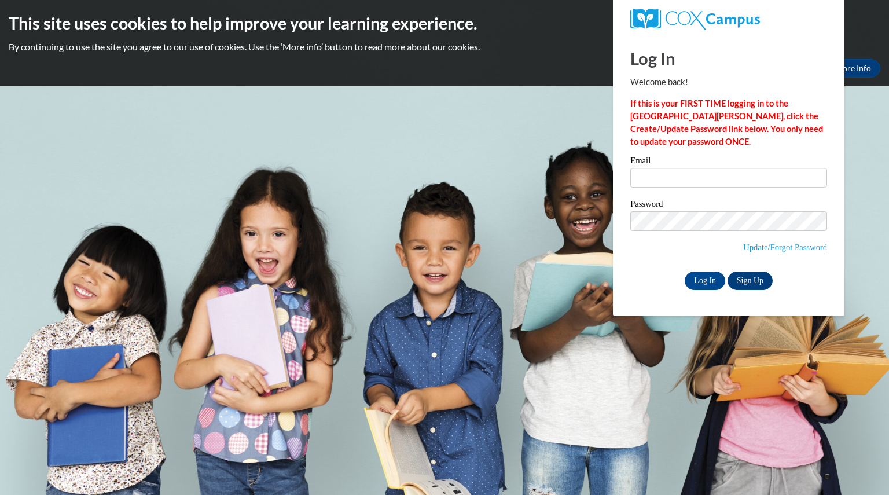  Describe the element at coordinates (729, 162) in the screenshot. I see `label: Email` at that location.